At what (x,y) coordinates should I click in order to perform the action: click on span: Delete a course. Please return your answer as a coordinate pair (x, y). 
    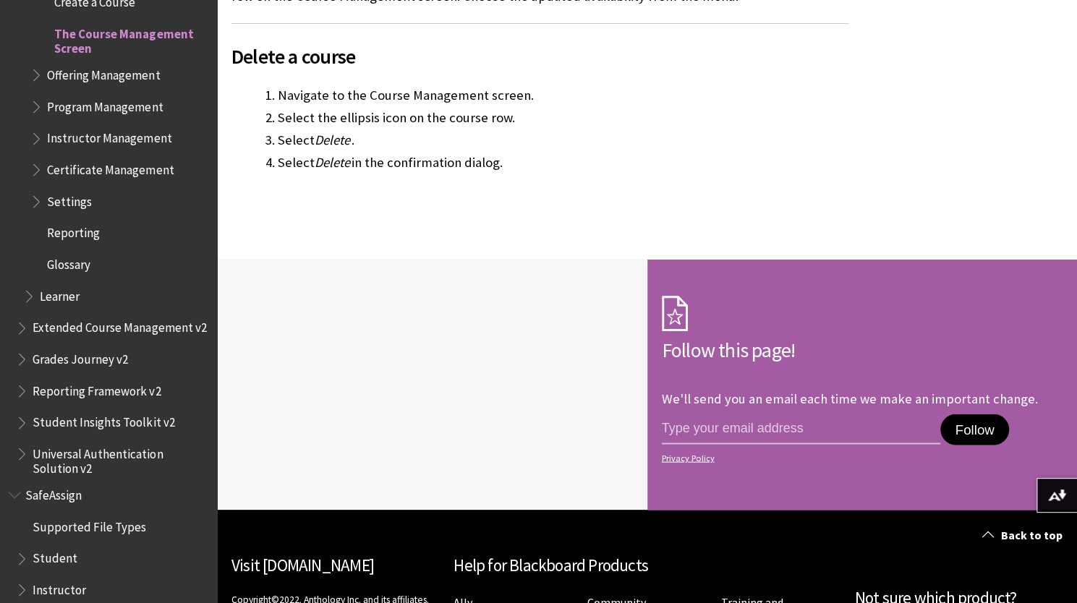
    Looking at the image, I should click on (540, 56).